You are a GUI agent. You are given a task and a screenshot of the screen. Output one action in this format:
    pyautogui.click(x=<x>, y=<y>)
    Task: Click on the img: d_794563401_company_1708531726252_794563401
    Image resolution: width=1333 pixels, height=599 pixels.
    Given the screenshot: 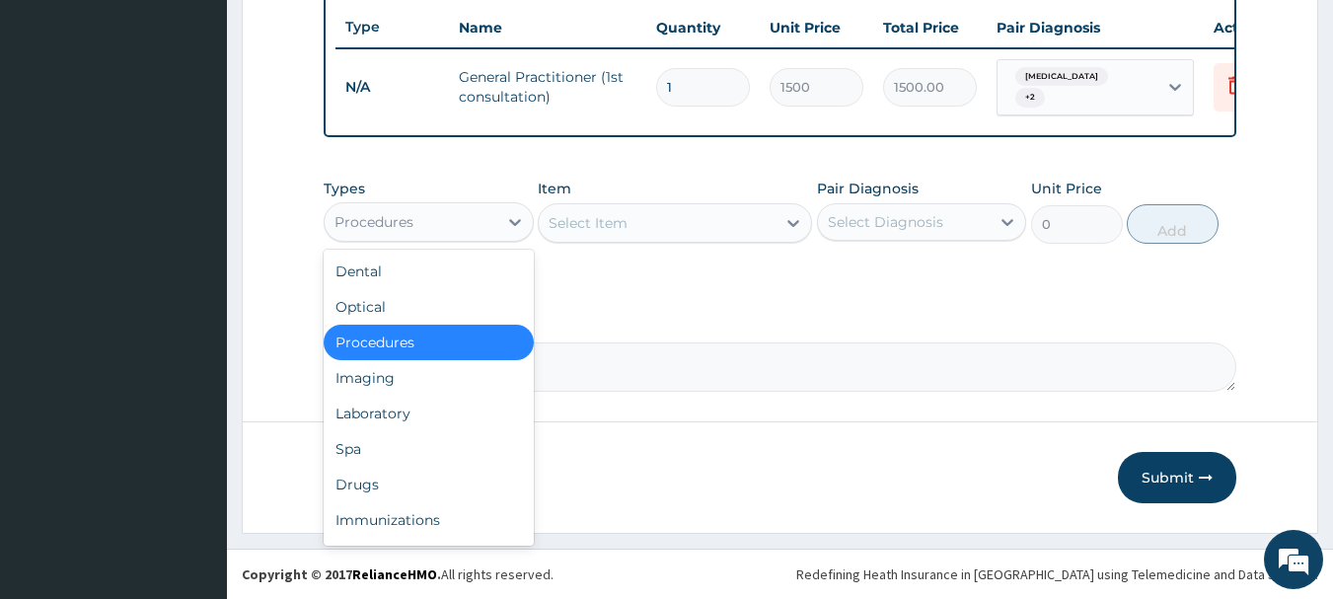 What is the action you would take?
    pyautogui.click(x=58, y=123)
    